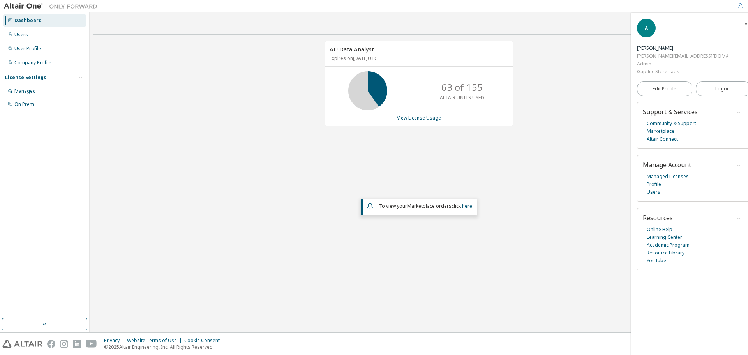 The image size is (748, 355). I want to click on div: Company Profile, so click(33, 63).